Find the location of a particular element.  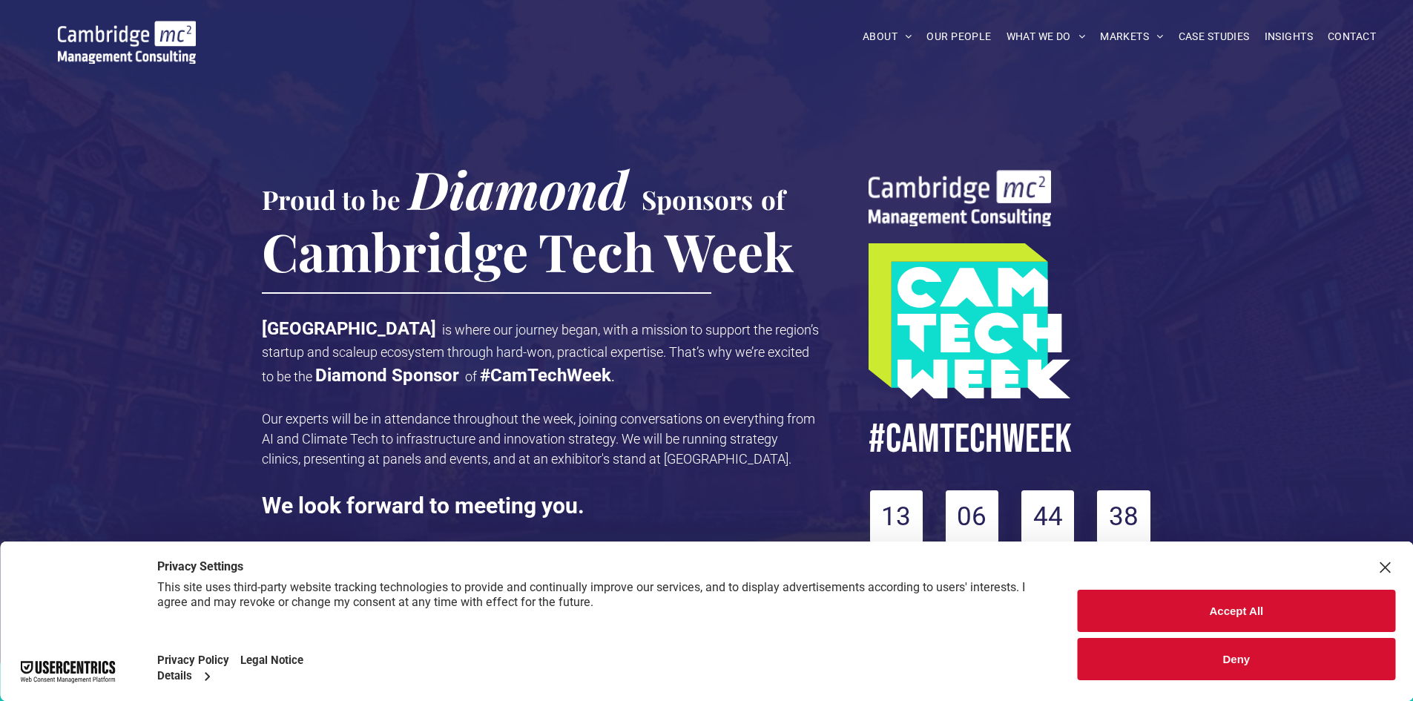

a: CONTACT is located at coordinates (1352, 36).